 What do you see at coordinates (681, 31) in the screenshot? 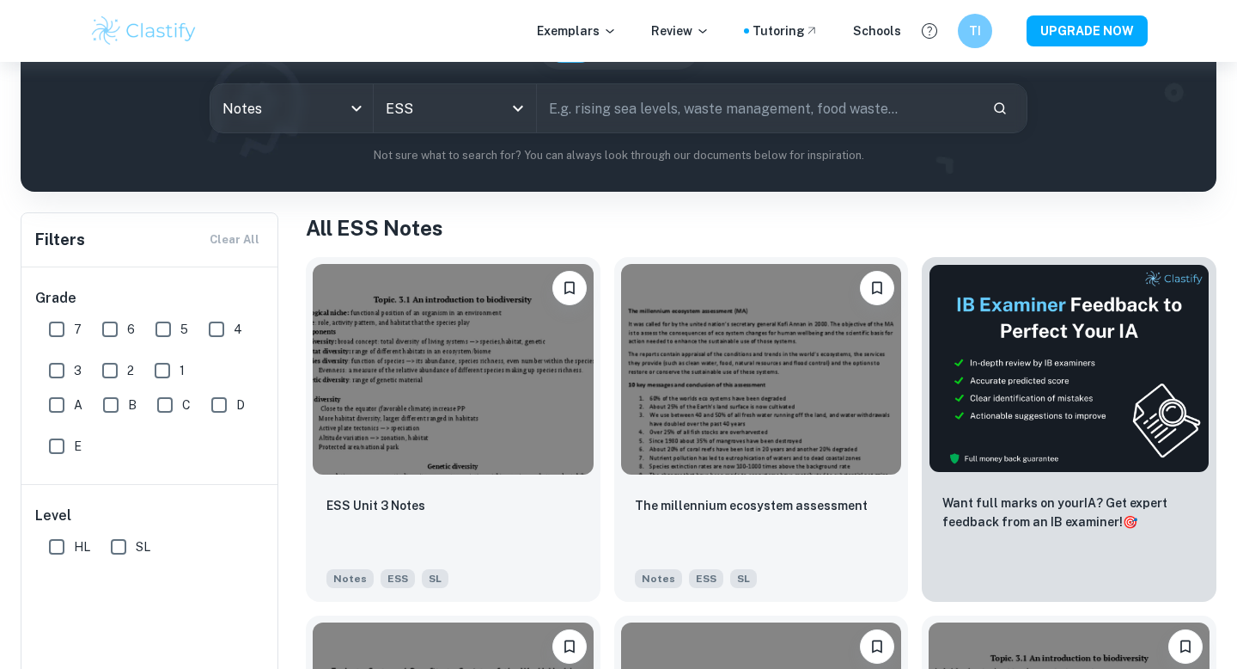
I see `p: Review` at bounding box center [681, 31].